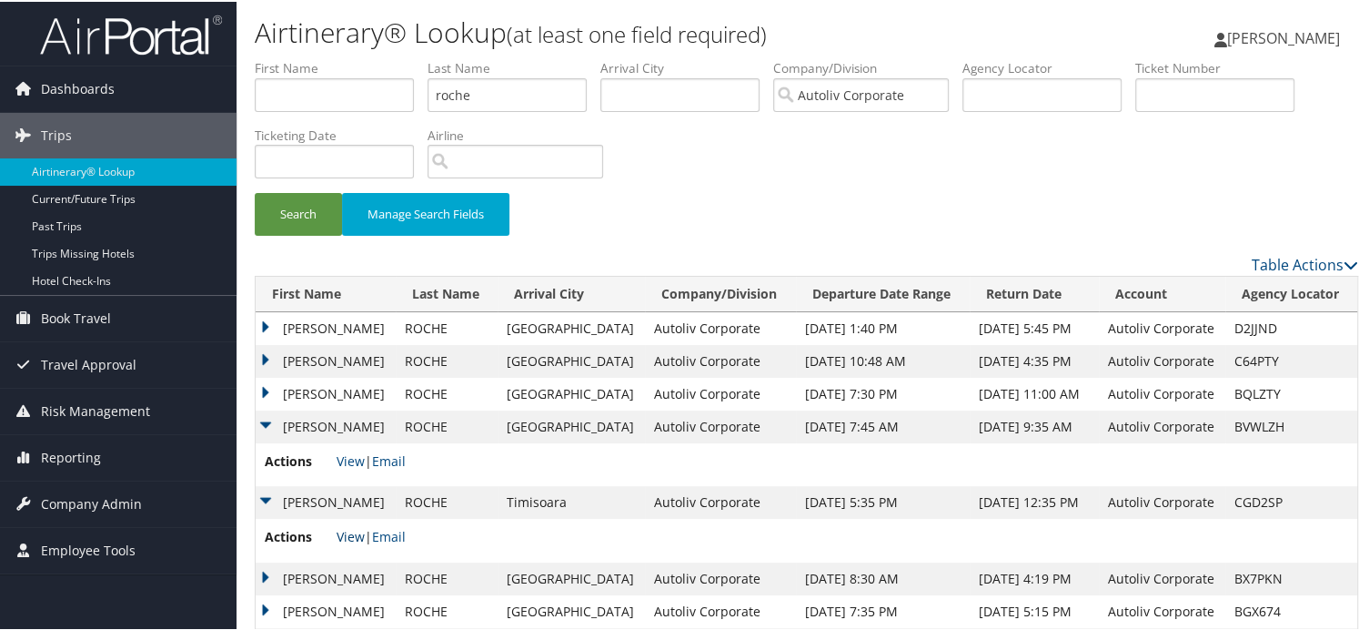 This screenshot has width=1369, height=630. What do you see at coordinates (637, 32) in the screenshot?
I see `small: (at least one field required)` at bounding box center [637, 32].